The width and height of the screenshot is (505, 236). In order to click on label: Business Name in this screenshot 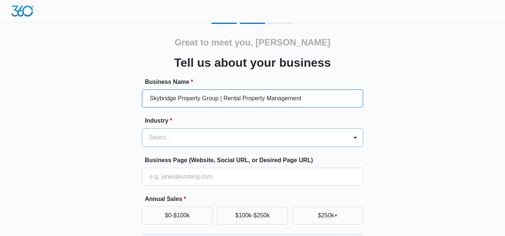, I will do `click(255, 82)`.